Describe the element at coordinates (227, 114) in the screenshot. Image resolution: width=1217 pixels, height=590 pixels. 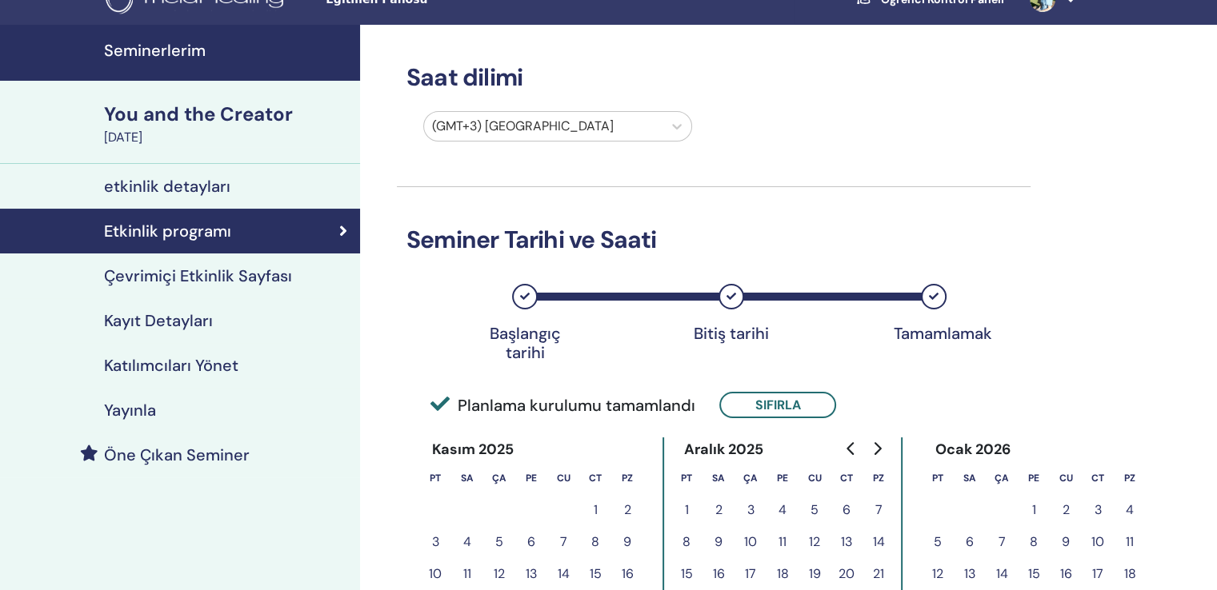
I see `div: You and the Creator` at that location.